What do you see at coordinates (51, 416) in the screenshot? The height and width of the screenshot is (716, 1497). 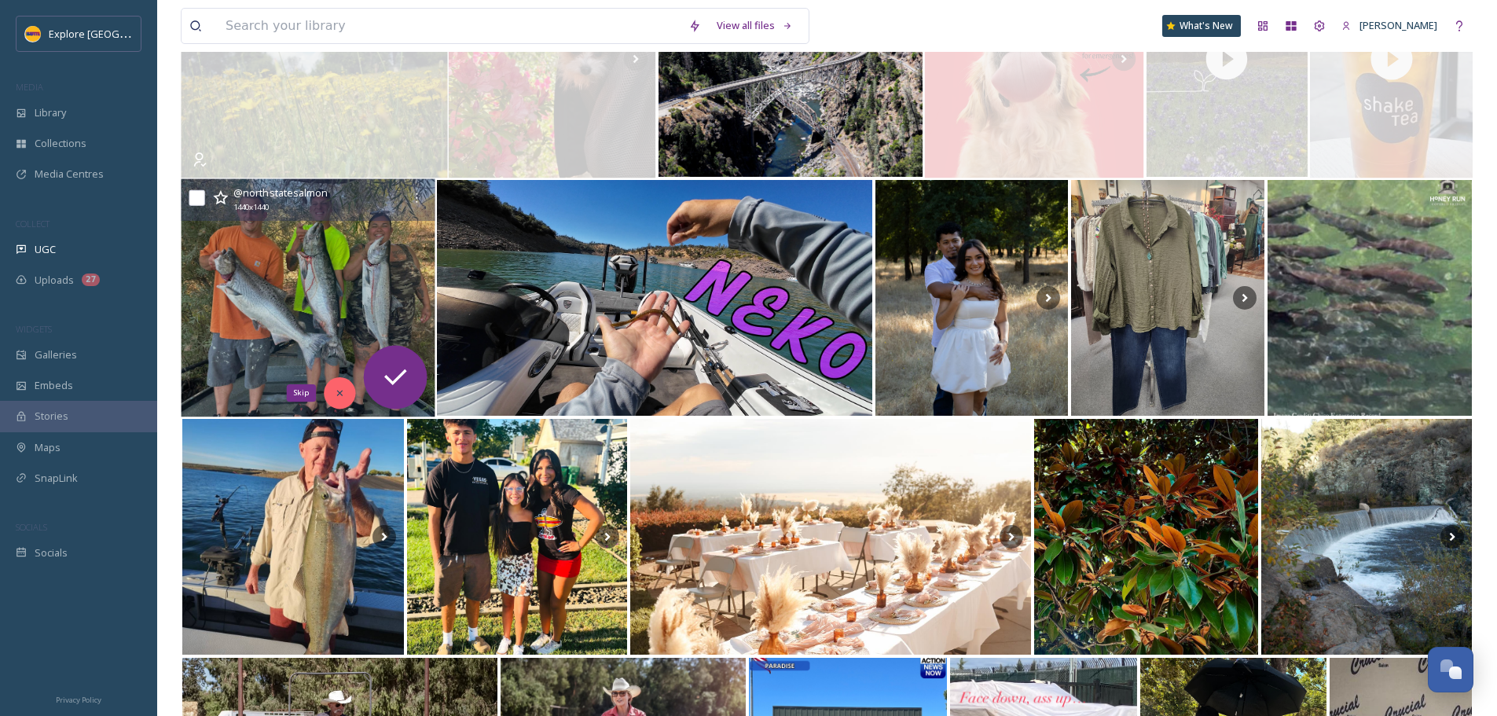 I see `span: Stories` at bounding box center [51, 416].